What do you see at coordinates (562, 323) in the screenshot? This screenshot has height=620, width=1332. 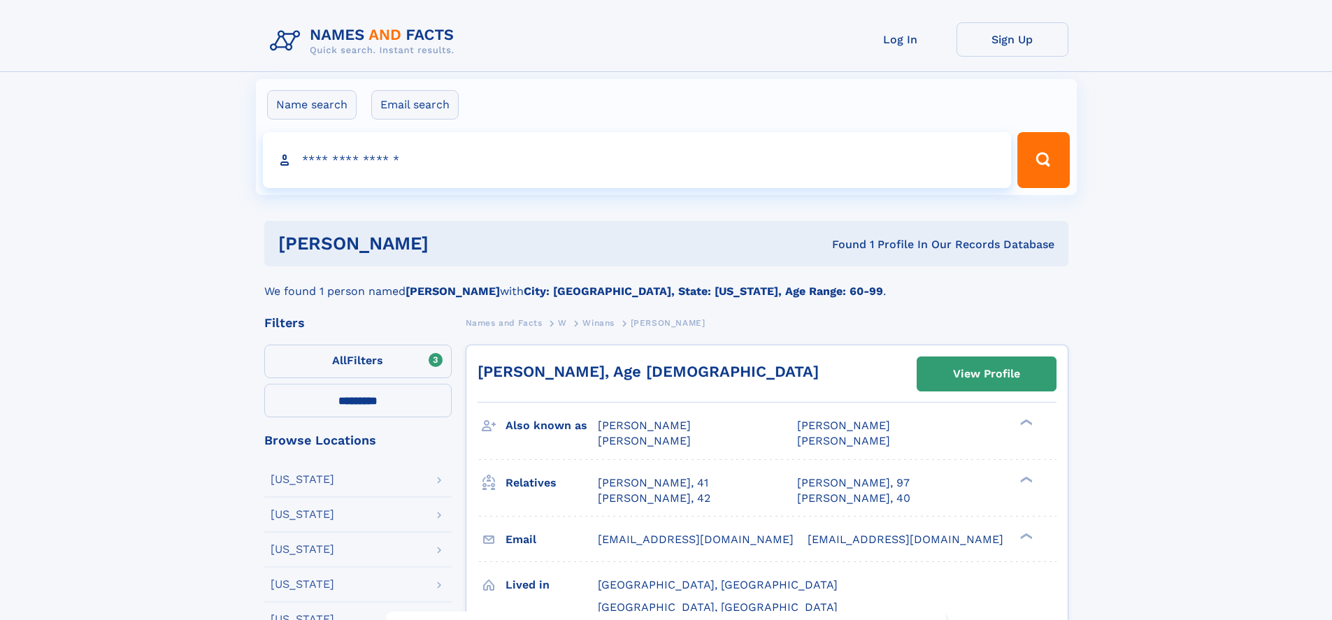 I see `span: W` at bounding box center [562, 323].